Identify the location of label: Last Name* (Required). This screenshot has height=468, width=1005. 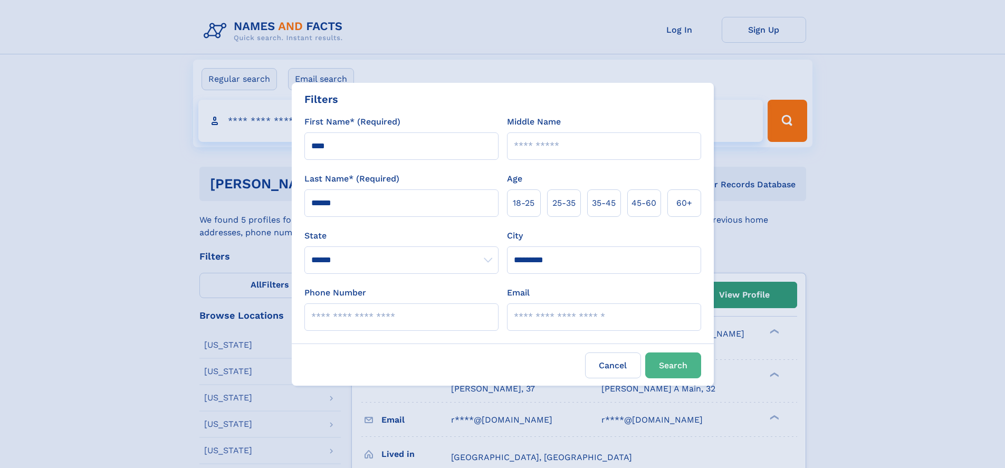
(352, 179).